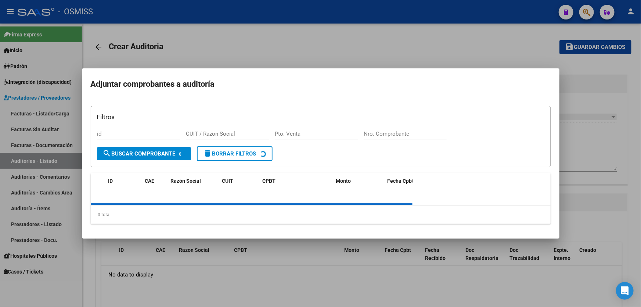 The height and width of the screenshot is (307, 641). I want to click on datatable-header-cell: Fecha Cpbt, so click(401, 185).